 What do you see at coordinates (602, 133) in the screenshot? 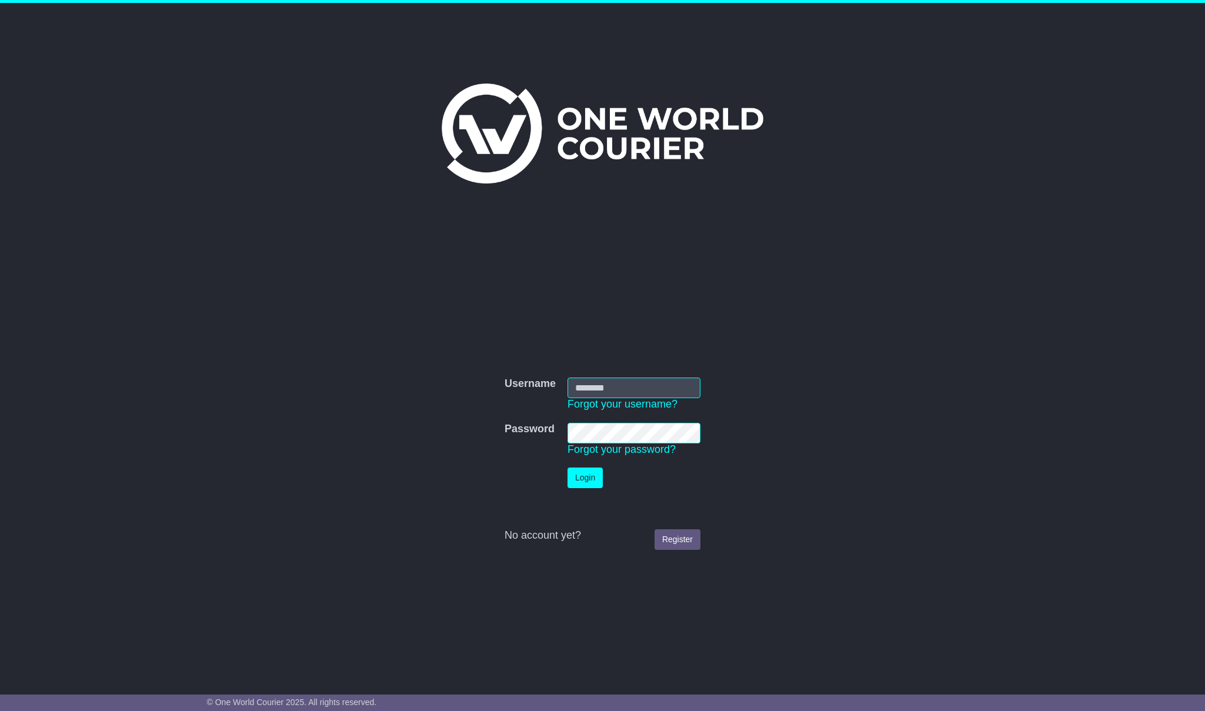
I see `img: One World` at bounding box center [602, 133].